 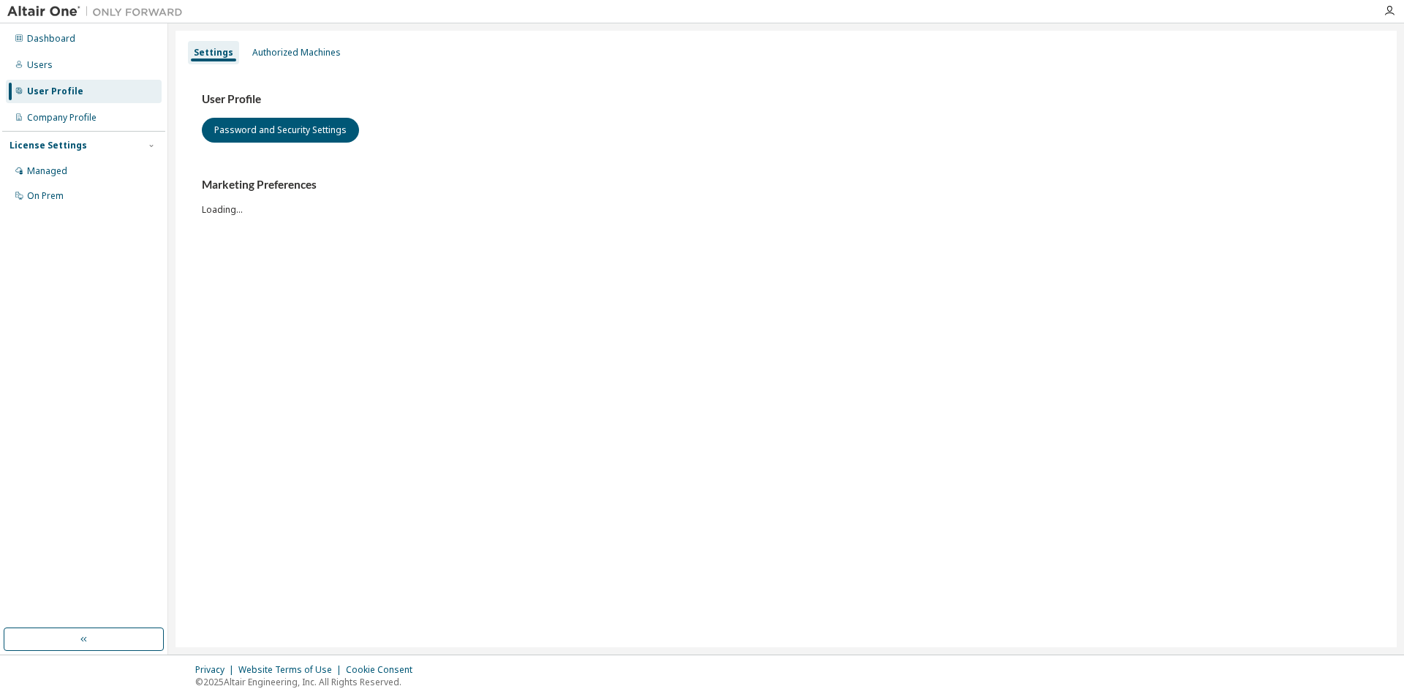 What do you see at coordinates (48, 146) in the screenshot?
I see `div: License Settings` at bounding box center [48, 146].